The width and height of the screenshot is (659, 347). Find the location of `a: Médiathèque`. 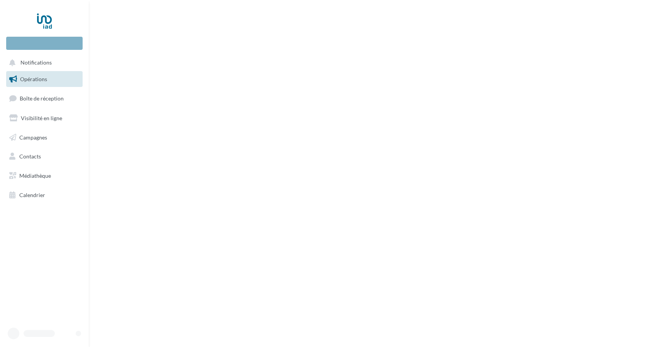

a: Médiathèque is located at coordinates (44, 176).